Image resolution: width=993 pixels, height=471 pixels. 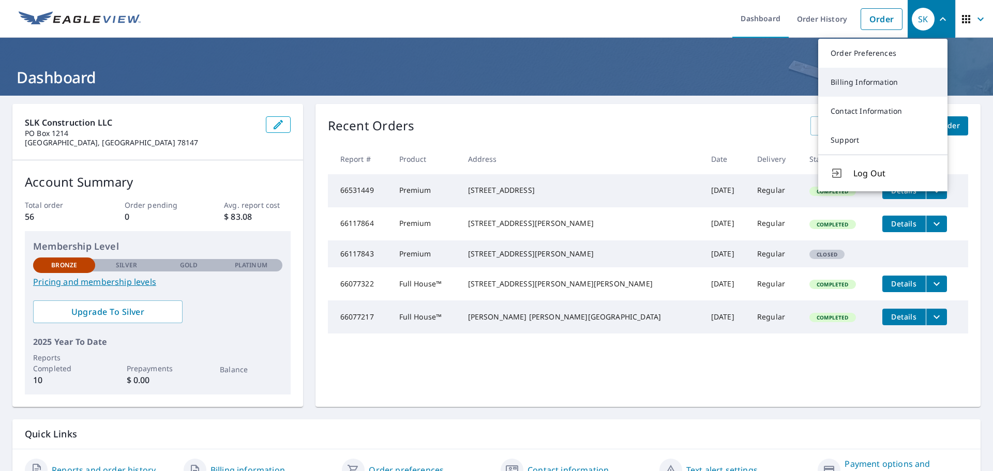 What do you see at coordinates (359, 191) in the screenshot?
I see `td: 66531449` at bounding box center [359, 191].